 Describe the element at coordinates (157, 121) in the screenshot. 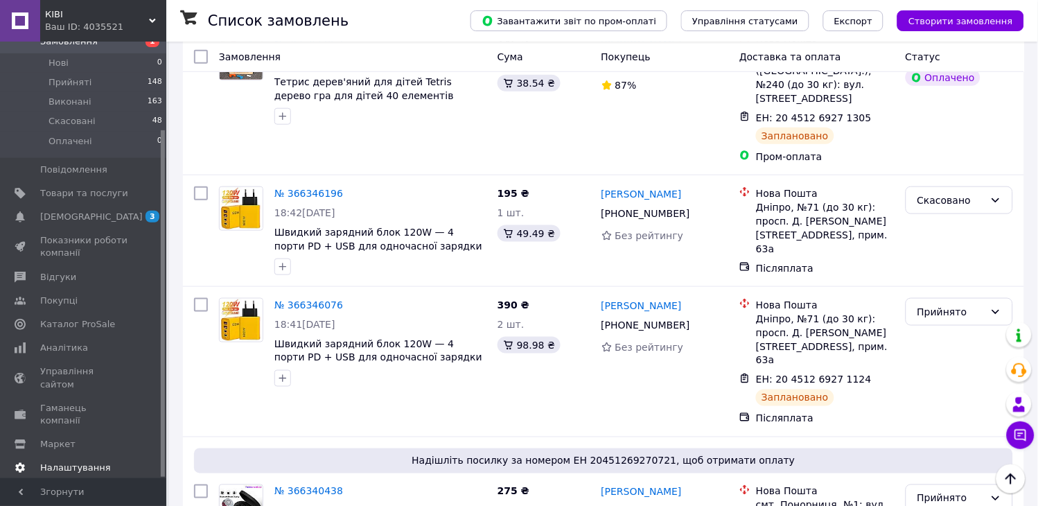

I see `span: 48` at that location.